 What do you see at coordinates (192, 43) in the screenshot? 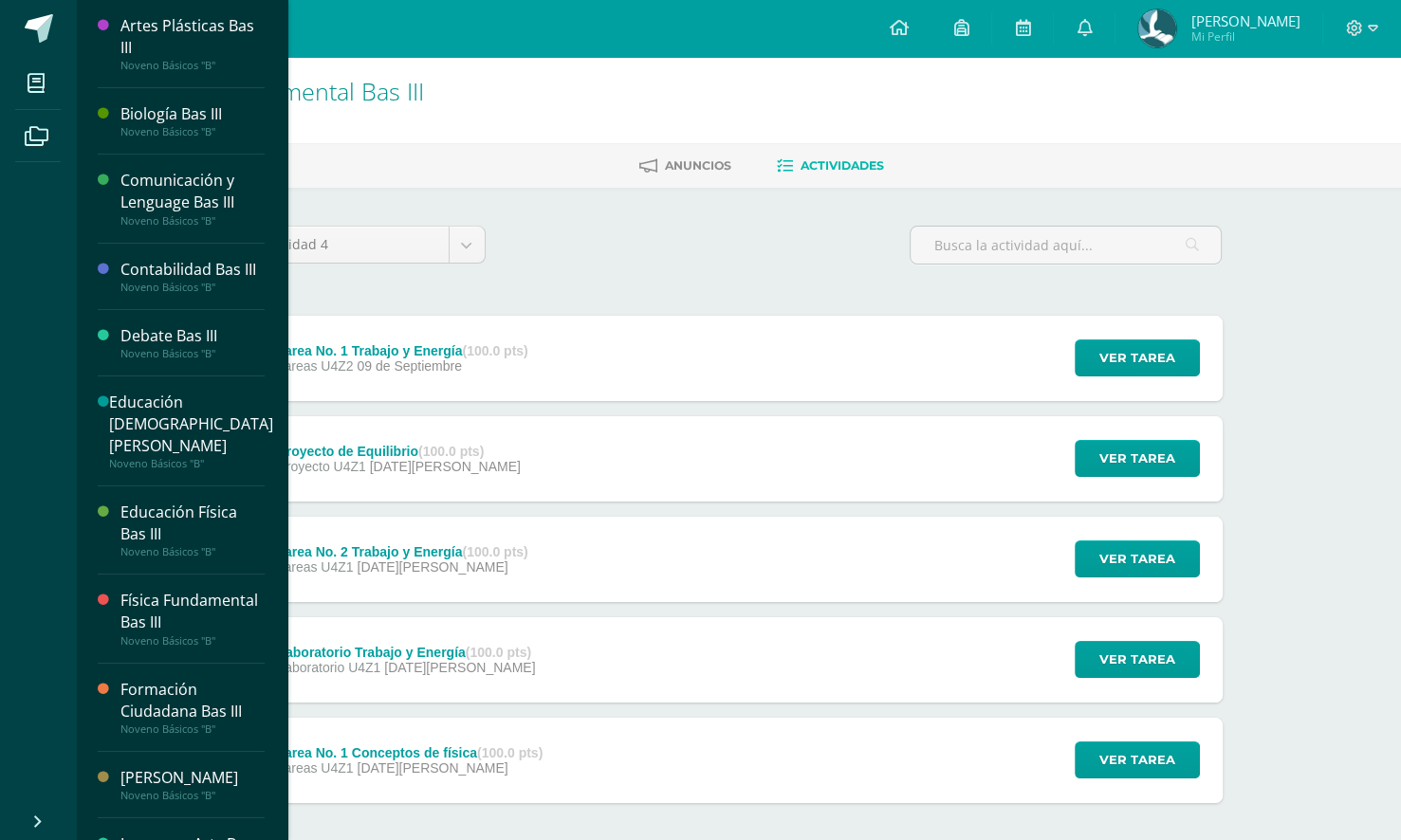
I see `a: Artes Plásticas Bas IIINoveno Básicos "B"` at bounding box center [192, 43].